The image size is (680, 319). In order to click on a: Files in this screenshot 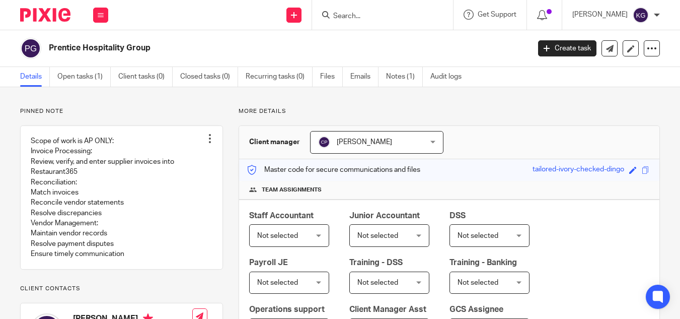, I will do `click(331, 76)`.